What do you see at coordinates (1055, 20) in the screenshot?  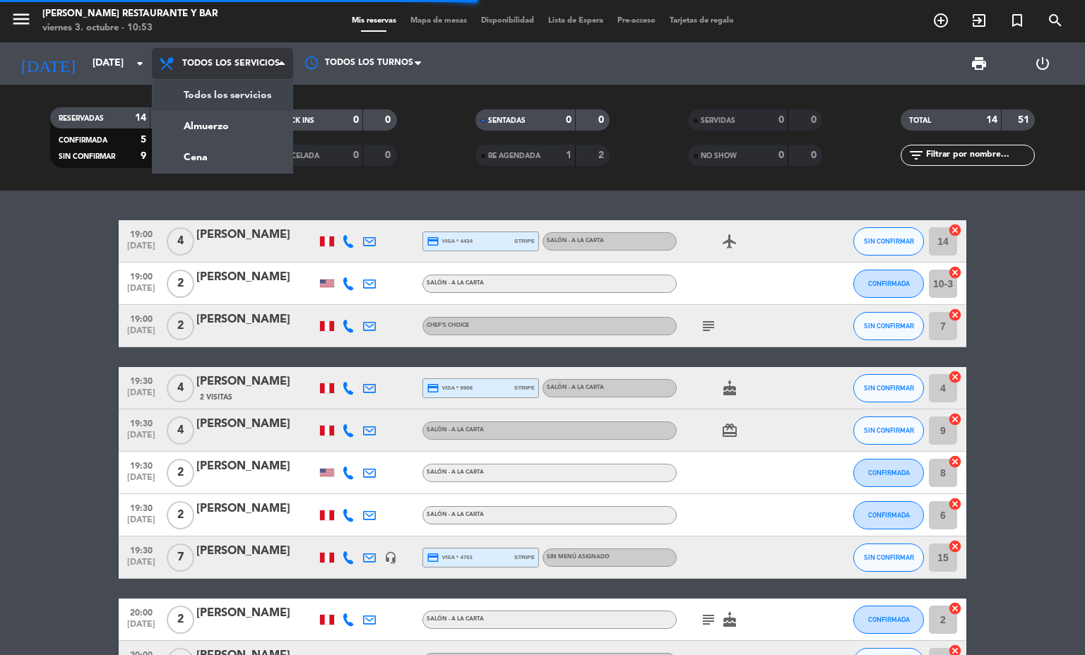 I see `i: search` at bounding box center [1055, 20].